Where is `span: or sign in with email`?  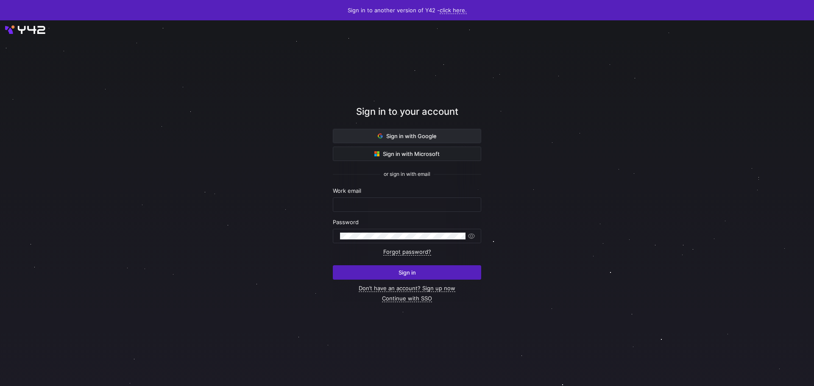 span: or sign in with email is located at coordinates (407, 174).